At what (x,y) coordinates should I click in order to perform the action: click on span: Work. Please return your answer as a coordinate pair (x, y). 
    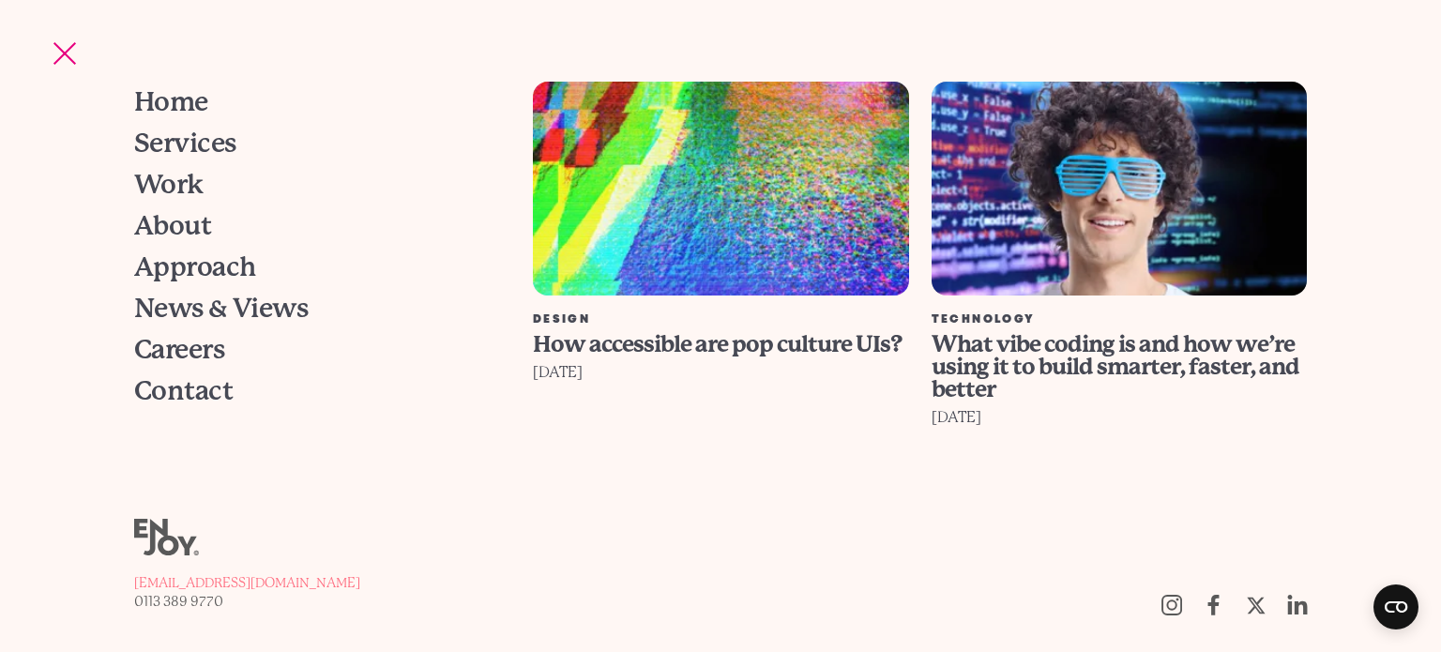
    Looking at the image, I should click on (169, 185).